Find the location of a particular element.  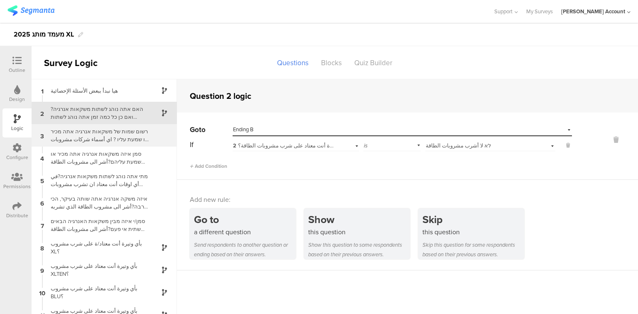

div: Distribute is located at coordinates (17, 215).